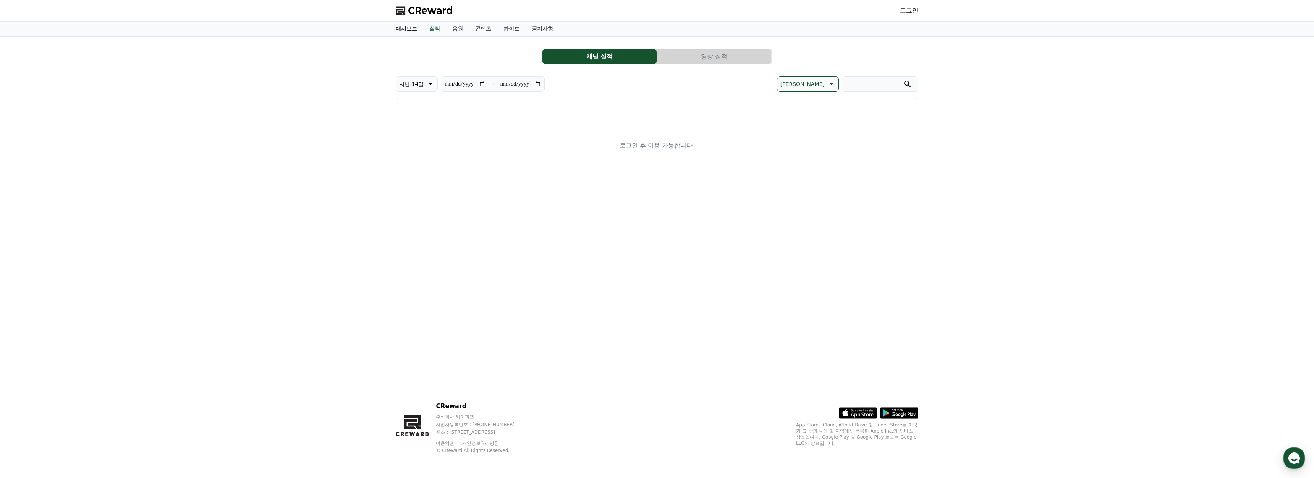 The width and height of the screenshot is (1314, 478). What do you see at coordinates (26, 257) in the screenshot?
I see `span: 홈` at bounding box center [26, 257].